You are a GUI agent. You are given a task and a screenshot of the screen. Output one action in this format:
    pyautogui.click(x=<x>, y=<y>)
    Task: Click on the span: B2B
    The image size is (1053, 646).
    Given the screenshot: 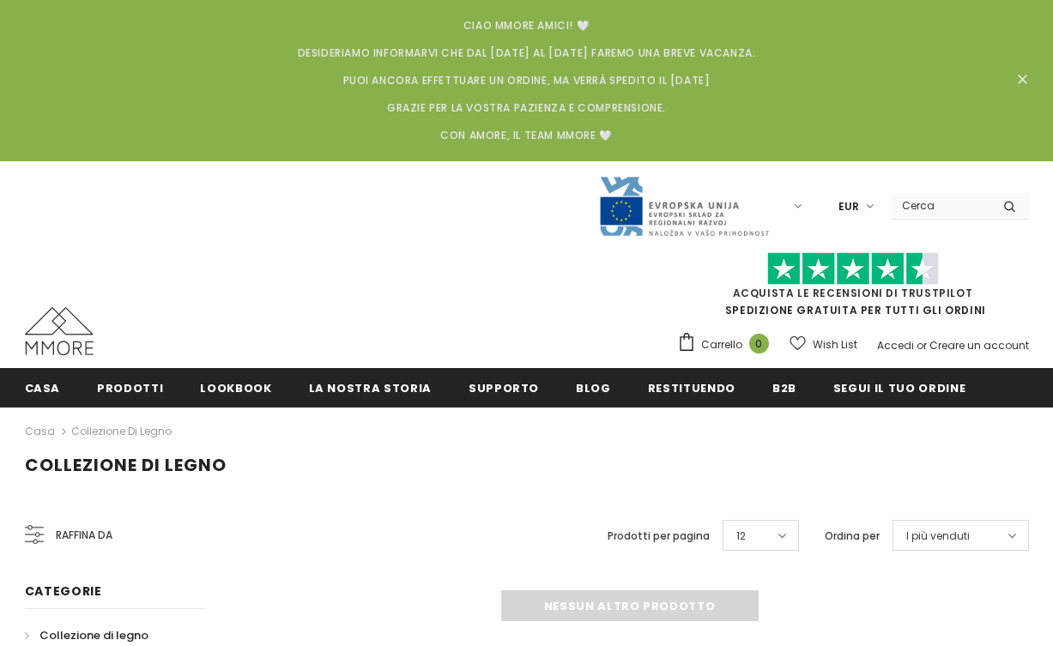 What is the action you would take?
    pyautogui.click(x=785, y=388)
    